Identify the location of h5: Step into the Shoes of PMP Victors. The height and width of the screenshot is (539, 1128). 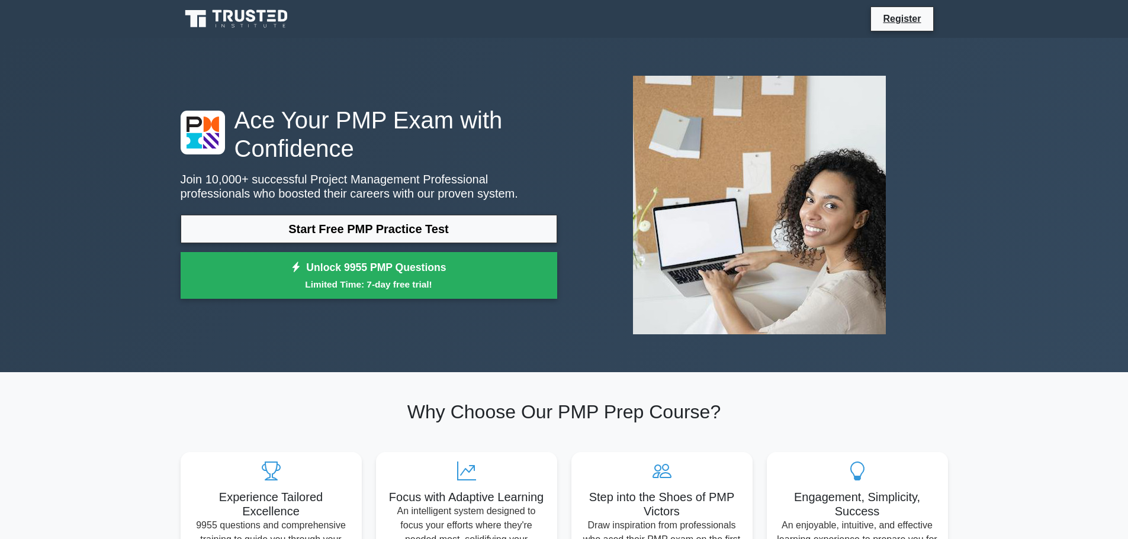
(662, 504).